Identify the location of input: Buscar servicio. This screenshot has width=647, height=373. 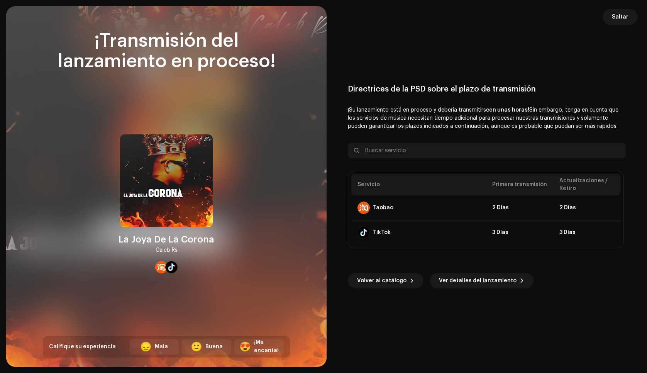
(487, 150).